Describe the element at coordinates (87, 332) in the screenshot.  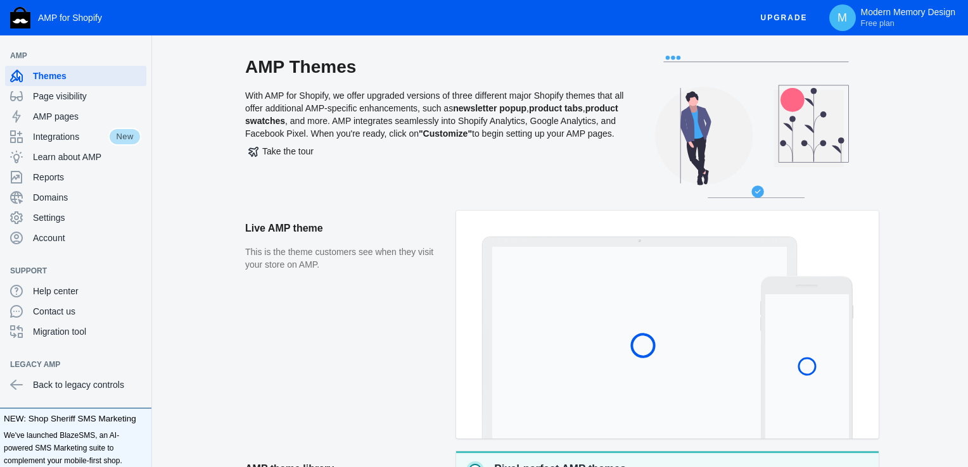
I see `span: Migration tool` at that location.